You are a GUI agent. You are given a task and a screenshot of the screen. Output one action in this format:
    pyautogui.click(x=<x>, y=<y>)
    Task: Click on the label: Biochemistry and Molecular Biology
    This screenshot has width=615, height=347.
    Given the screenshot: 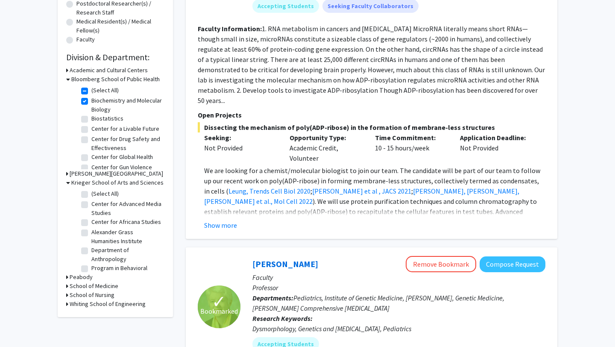 What is the action you would take?
    pyautogui.click(x=127, y=105)
    